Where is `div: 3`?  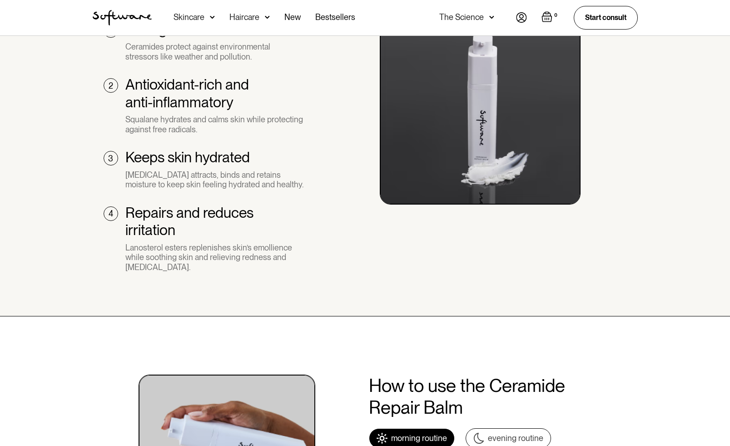
div: 3 is located at coordinates (110, 159).